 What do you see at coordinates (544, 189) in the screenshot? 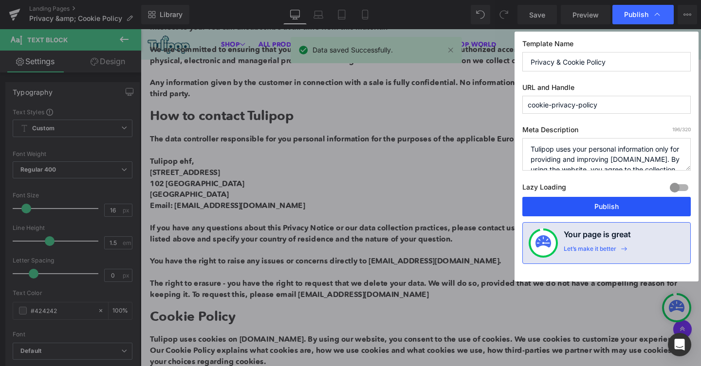
I see `label: Lazy Loading` at bounding box center [544, 189].